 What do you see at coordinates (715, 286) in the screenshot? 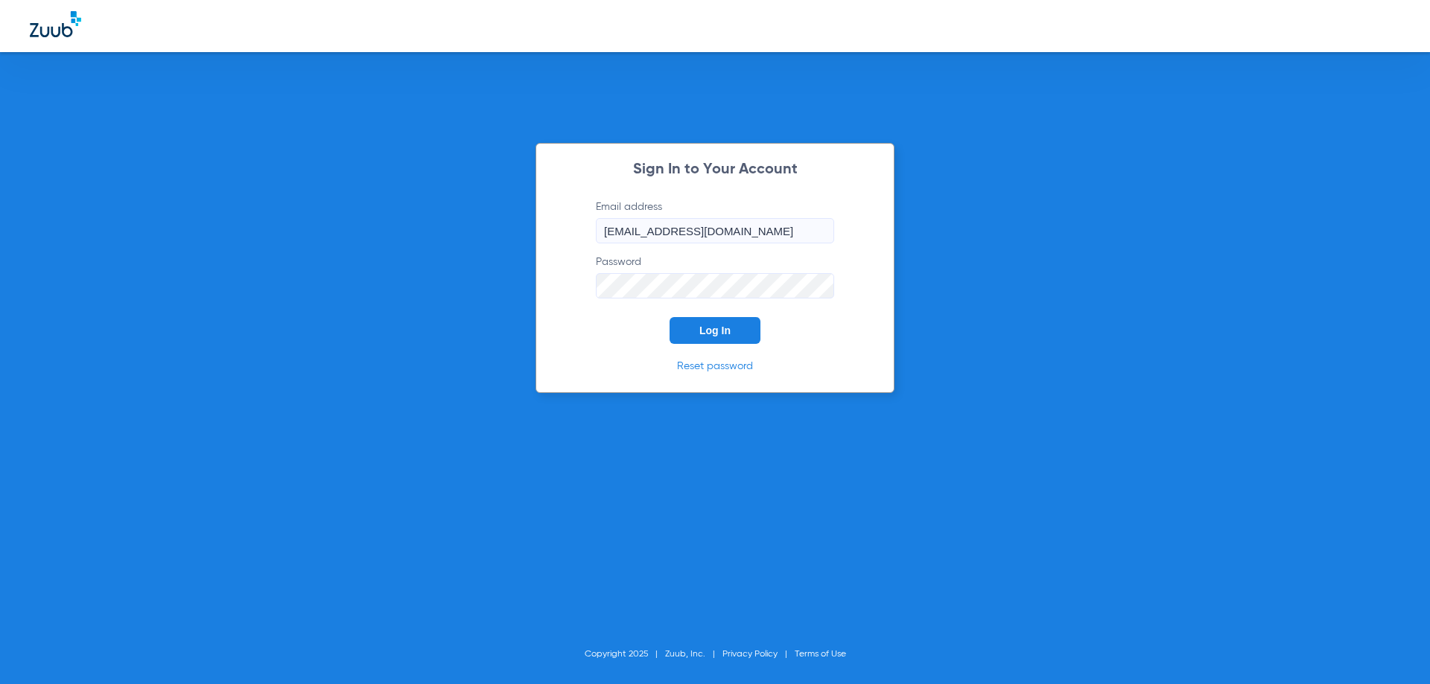
I see `input: Password` at bounding box center [715, 286].